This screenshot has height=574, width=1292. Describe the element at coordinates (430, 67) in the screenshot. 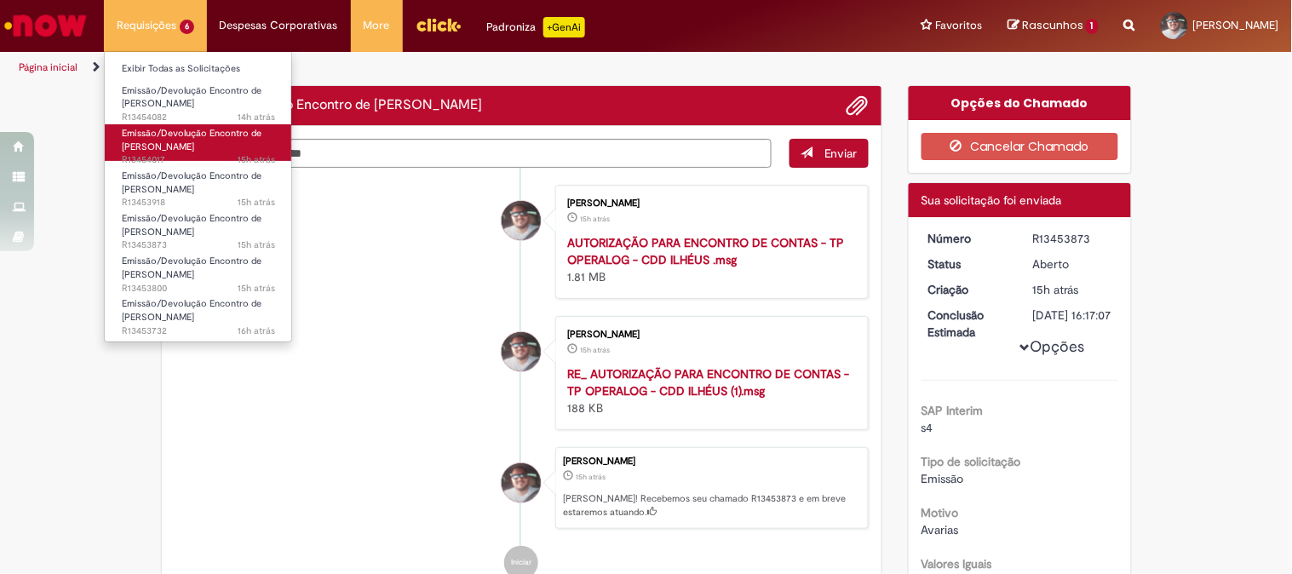

I see `ul: Trilhas de página` at that location.